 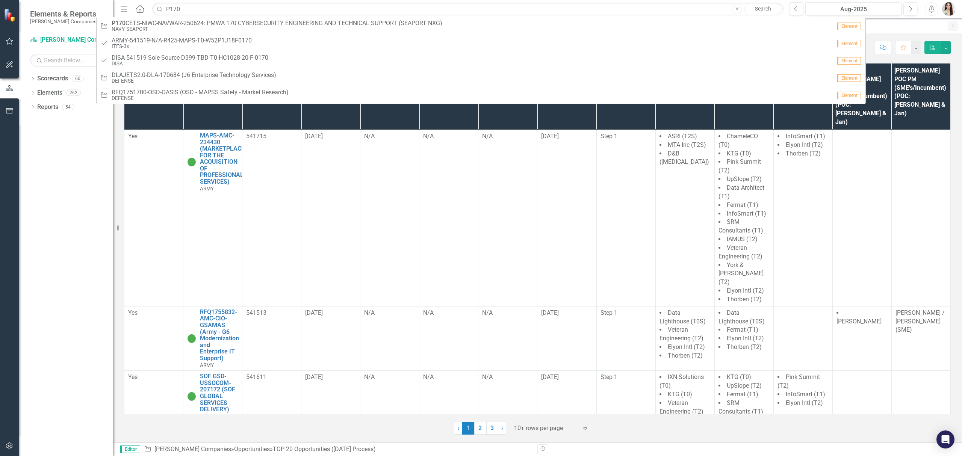 What do you see at coordinates (63, 14) in the screenshot?
I see `span: Elements & Reports` at bounding box center [63, 14].